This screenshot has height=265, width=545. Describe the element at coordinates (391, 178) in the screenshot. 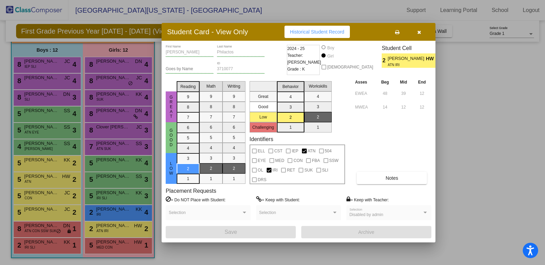

I see `span: Notes` at that location.